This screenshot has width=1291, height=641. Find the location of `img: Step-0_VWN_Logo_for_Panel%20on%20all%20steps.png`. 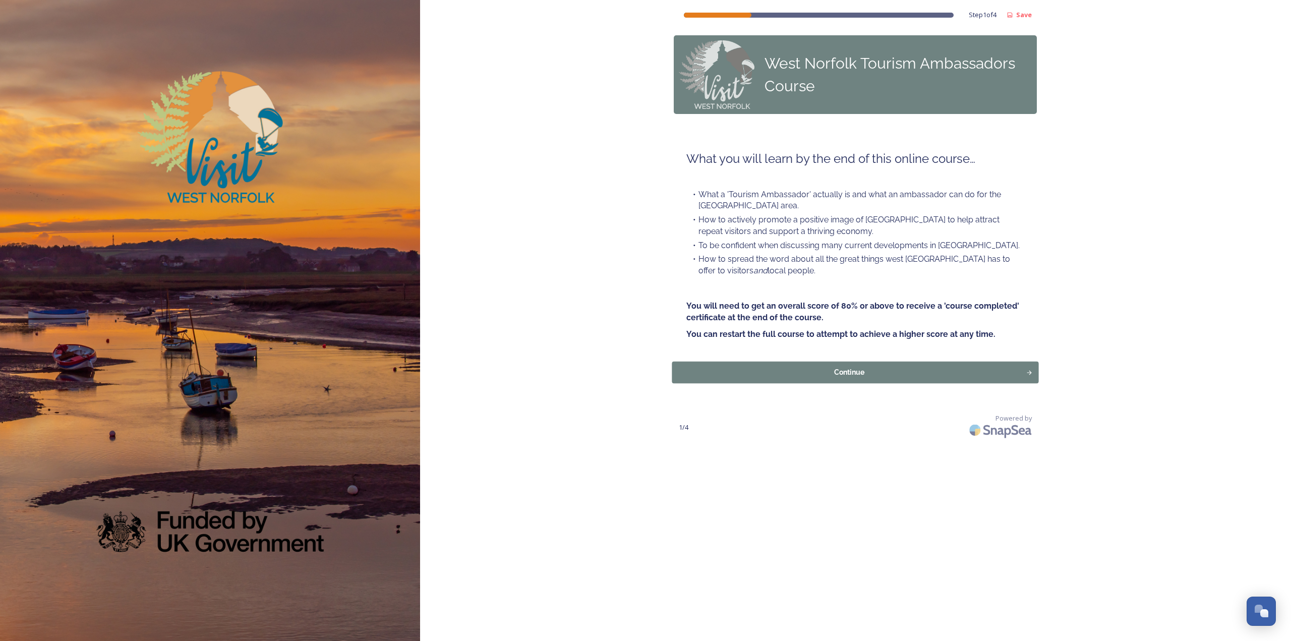

img: Step-0_VWN_Logo_for_Panel%20on%20all%20steps.png is located at coordinates (716, 75).